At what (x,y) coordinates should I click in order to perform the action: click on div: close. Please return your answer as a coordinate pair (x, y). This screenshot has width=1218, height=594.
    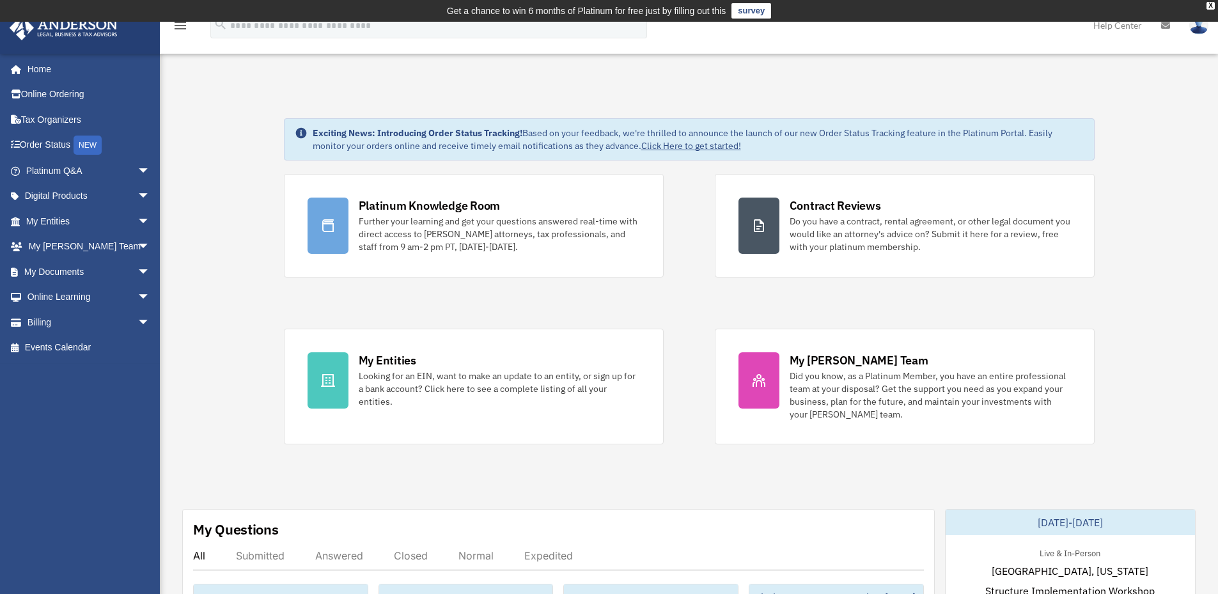
    Looking at the image, I should click on (1211, 6).